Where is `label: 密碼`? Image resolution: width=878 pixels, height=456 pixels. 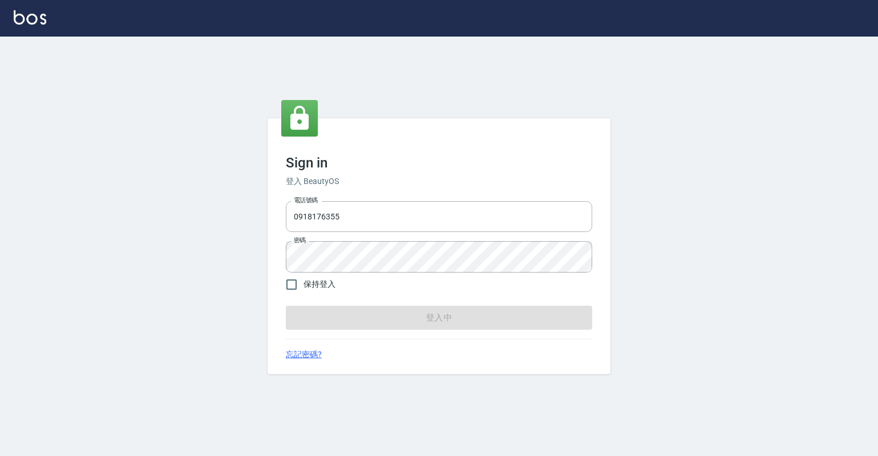
label: 密碼 is located at coordinates (299, 240).